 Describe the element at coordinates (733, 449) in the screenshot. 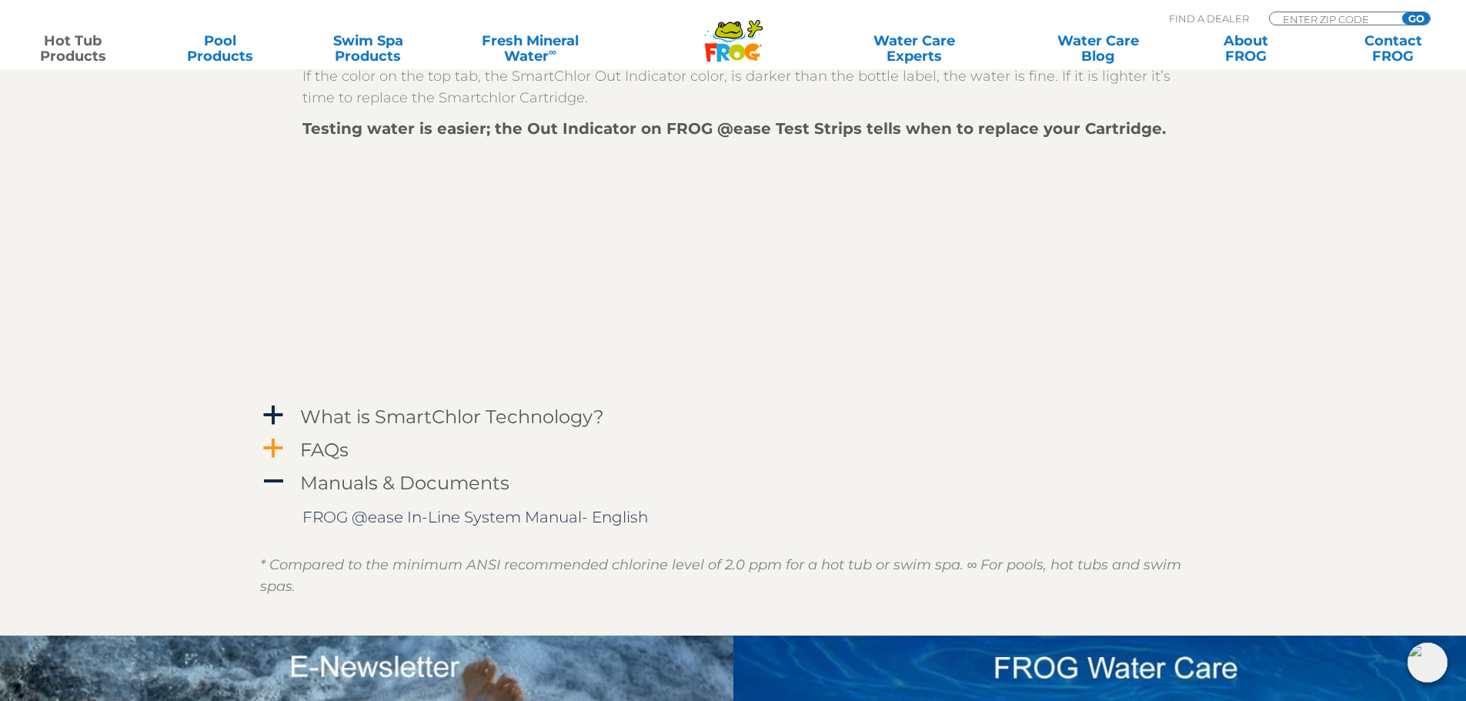

I see `a: a FAQs` at that location.